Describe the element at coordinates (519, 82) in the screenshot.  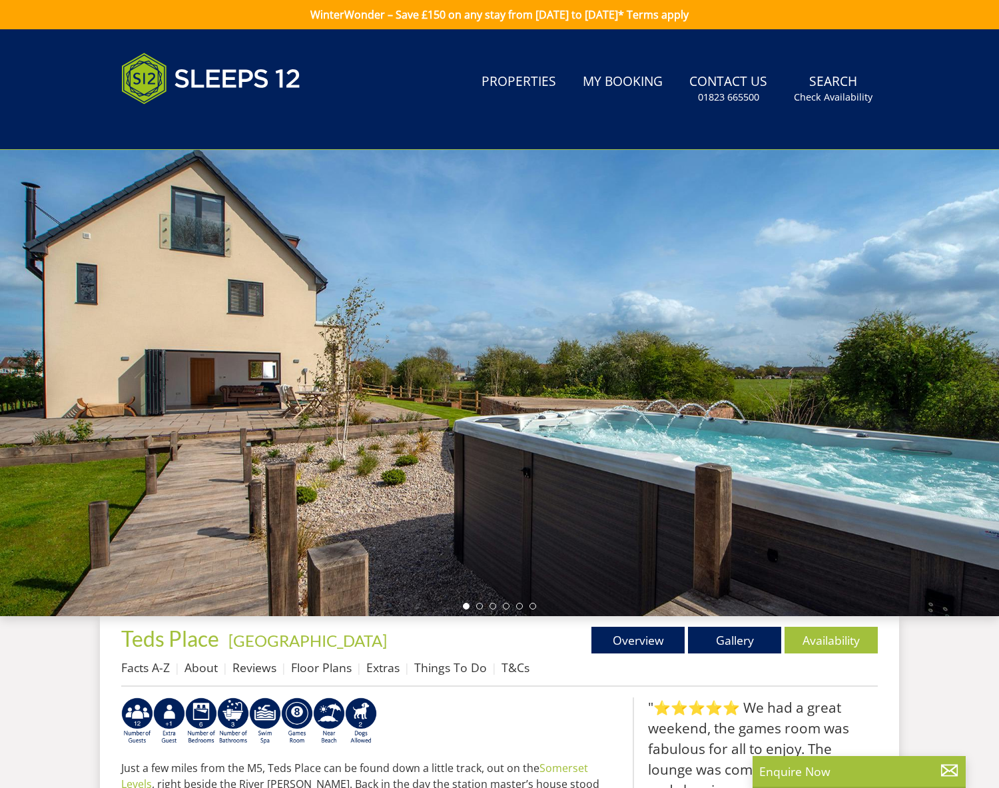
I see `a: Properties` at that location.